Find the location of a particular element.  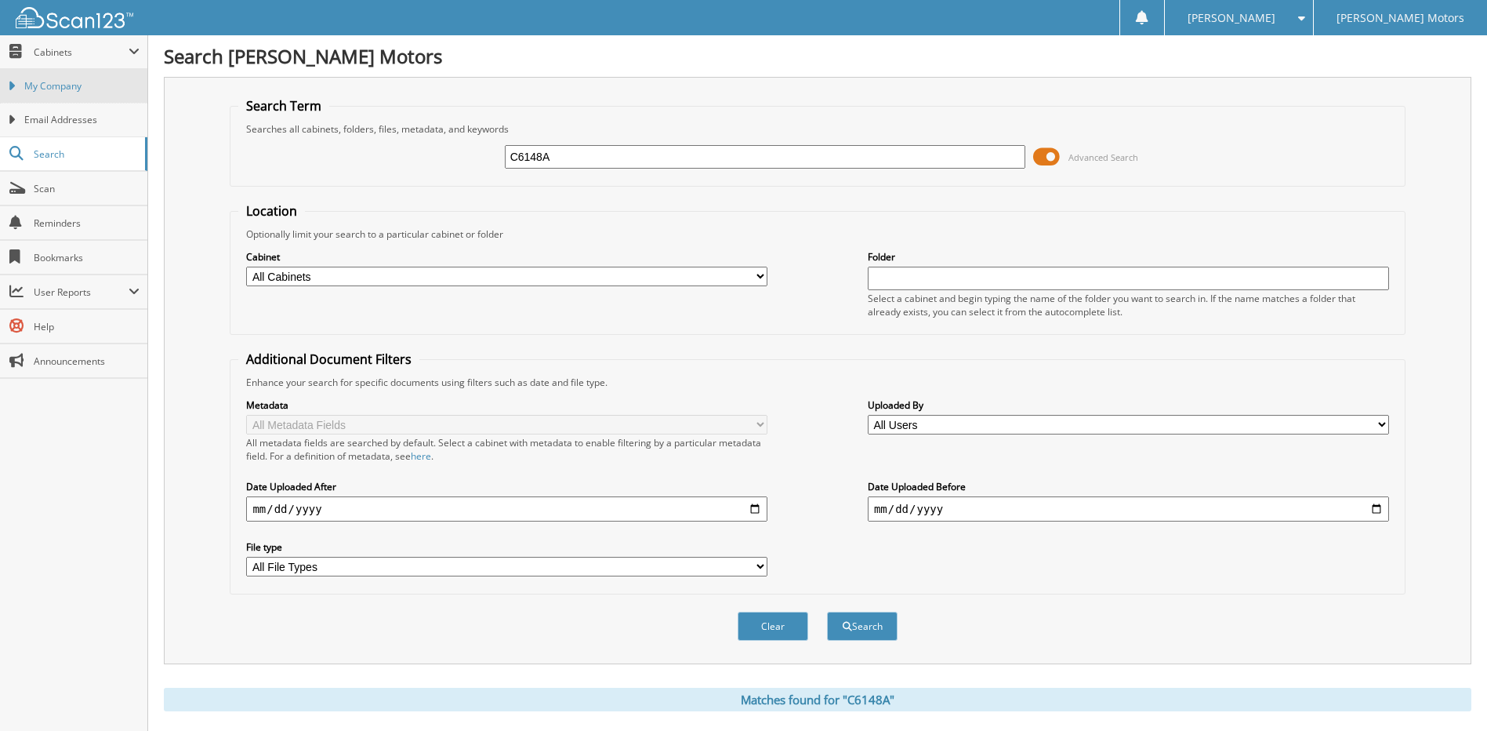

input: end is located at coordinates (1128, 509).